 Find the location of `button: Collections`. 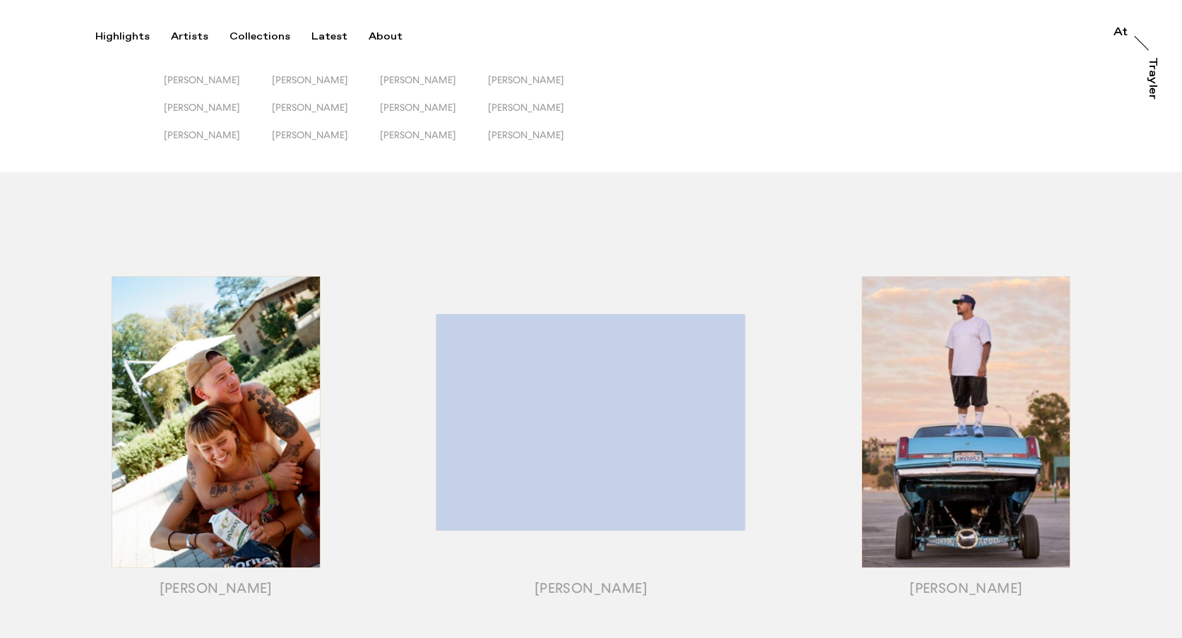

button: Collections is located at coordinates (270, 37).